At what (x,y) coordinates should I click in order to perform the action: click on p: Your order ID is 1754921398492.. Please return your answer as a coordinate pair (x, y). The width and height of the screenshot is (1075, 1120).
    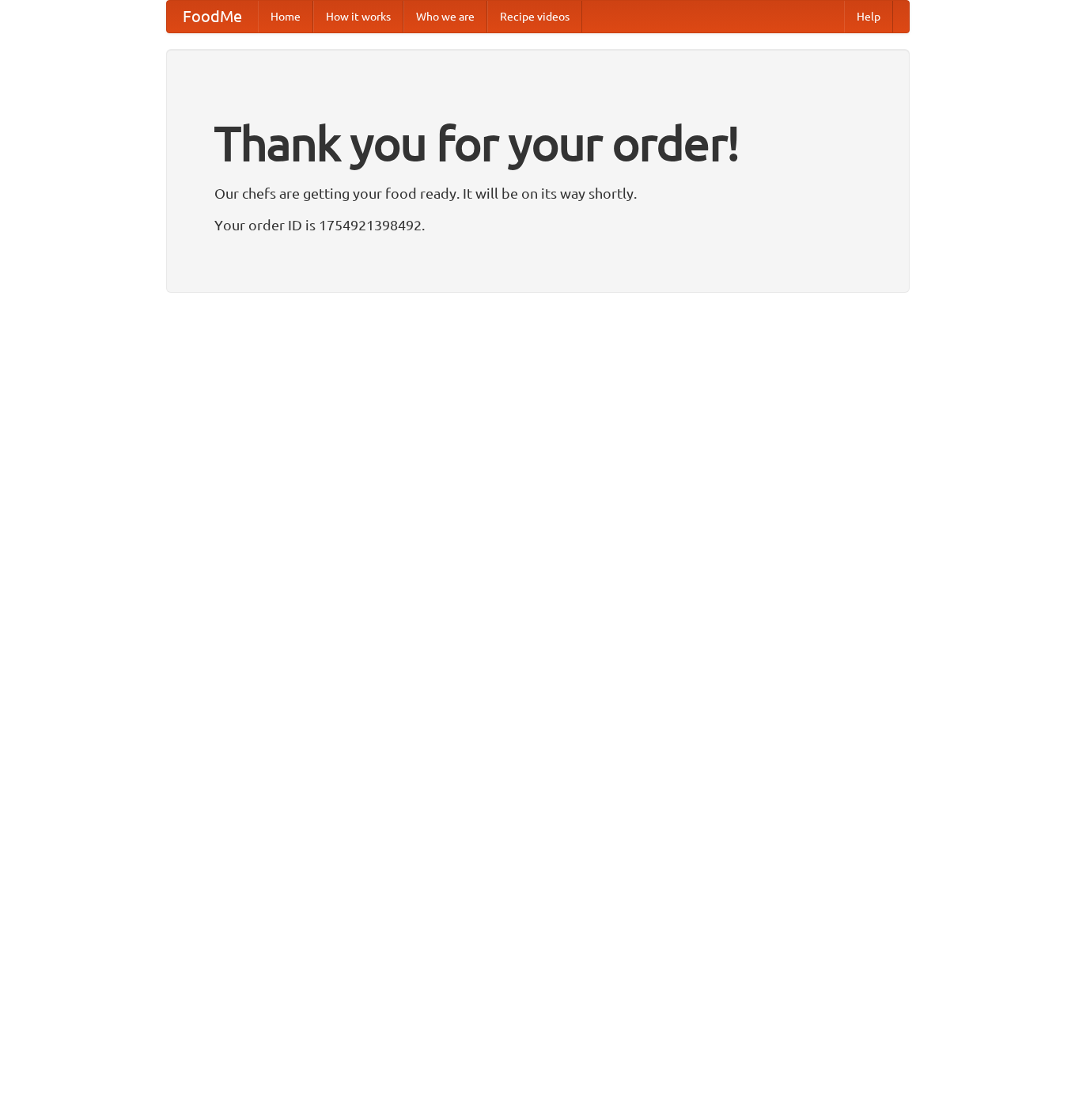
    Looking at the image, I should click on (538, 225).